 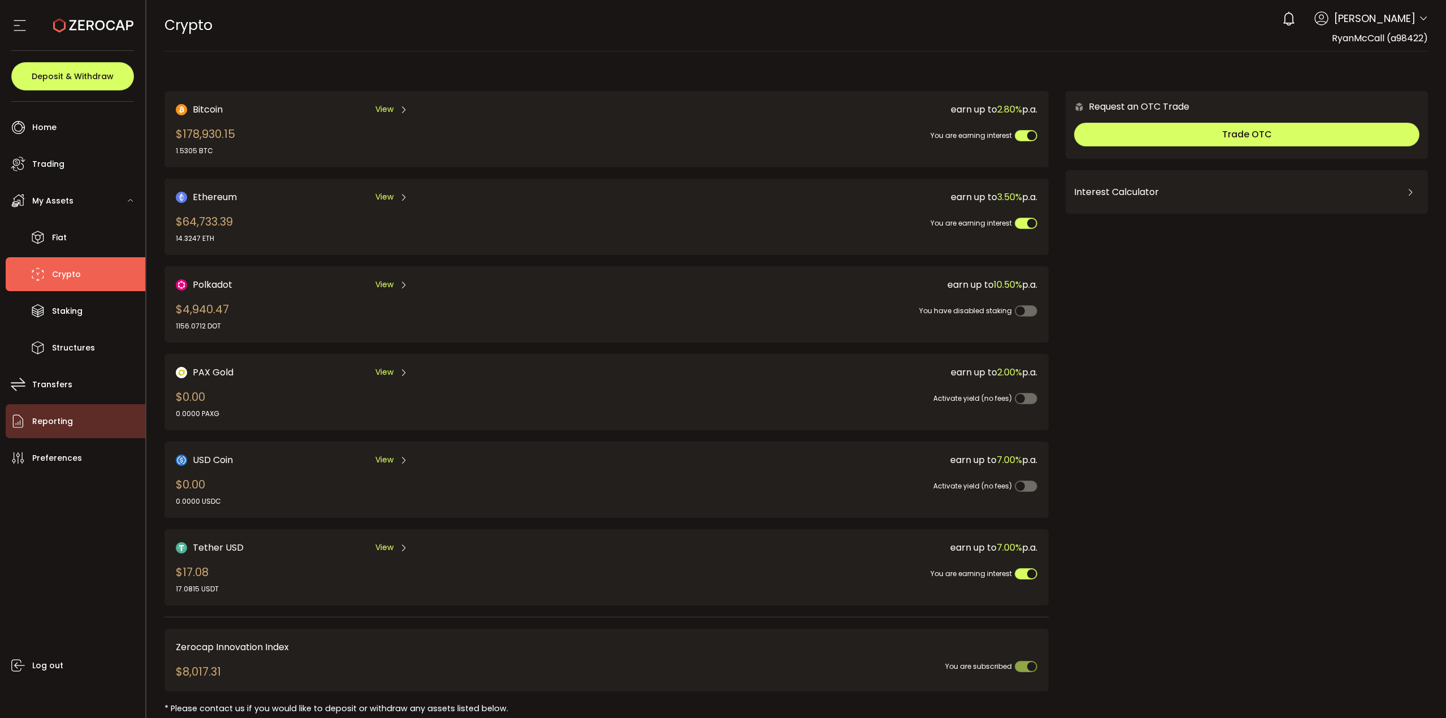 I want to click on div: 0.0000 PAXG, so click(x=197, y=414).